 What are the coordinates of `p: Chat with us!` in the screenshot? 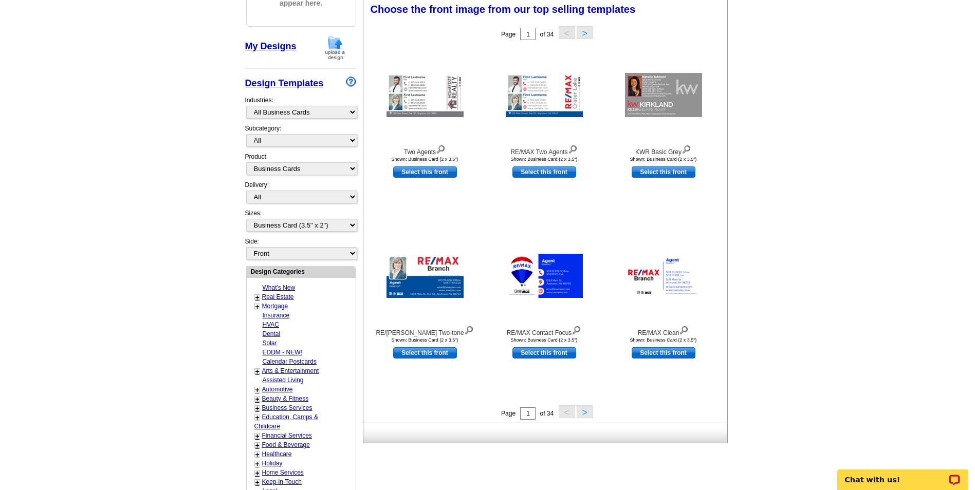 It's located at (65, 22).